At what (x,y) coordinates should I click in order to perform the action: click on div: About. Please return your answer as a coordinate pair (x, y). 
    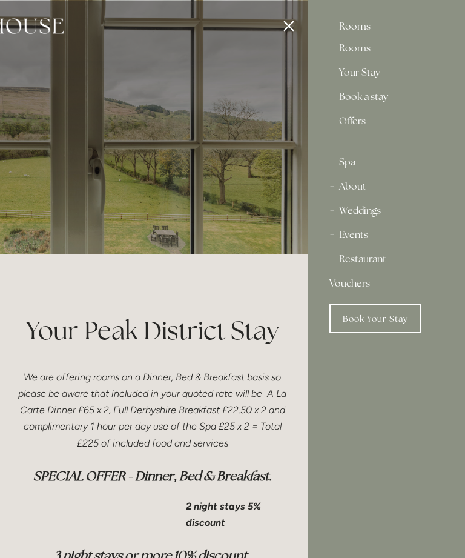
    Looking at the image, I should click on (387, 187).